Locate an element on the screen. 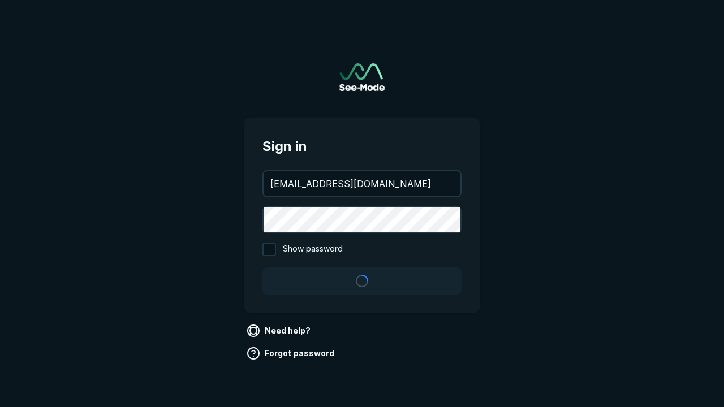  span: Show password is located at coordinates (313, 249).